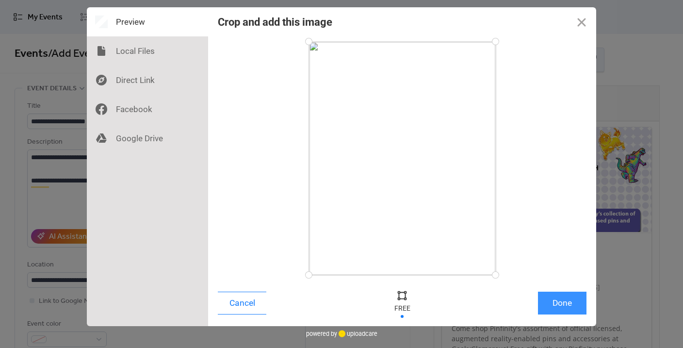  I want to click on div: Facebook, so click(147, 109).